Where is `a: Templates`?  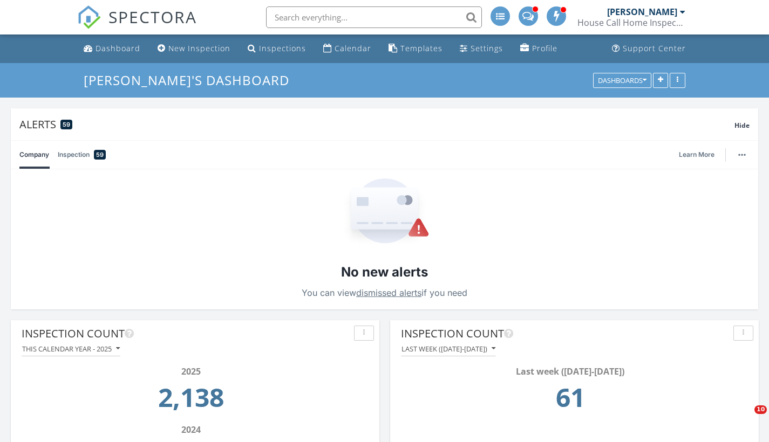
a: Templates is located at coordinates (415, 49).